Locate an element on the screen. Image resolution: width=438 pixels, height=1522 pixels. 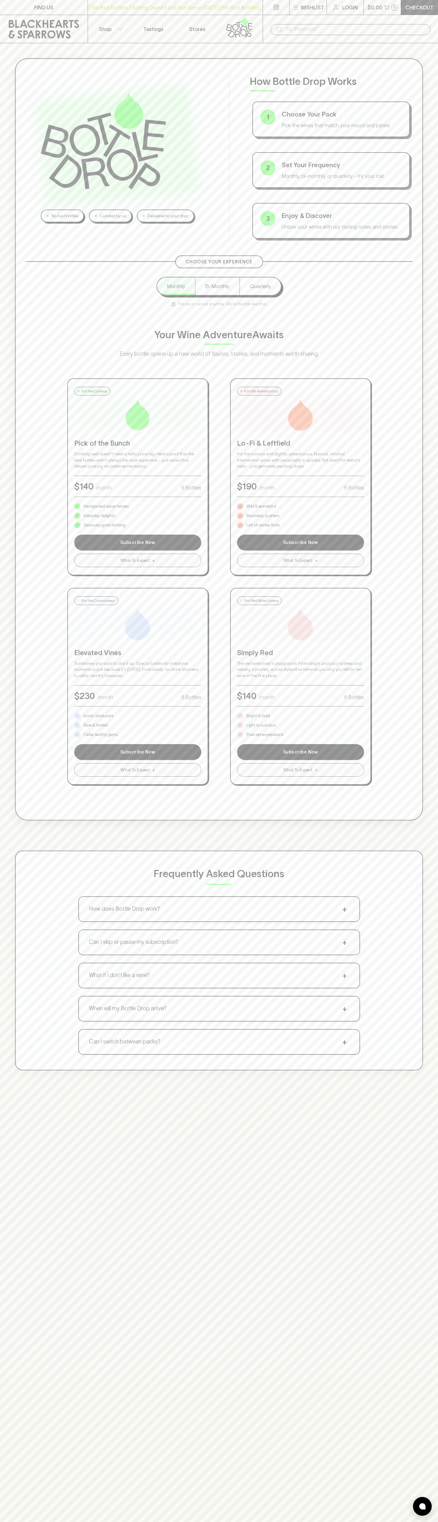
p: Stores is located at coordinates (197, 29).